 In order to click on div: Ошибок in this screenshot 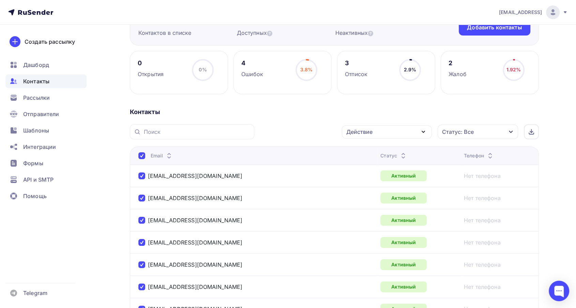, I will do `click(252, 74)`.